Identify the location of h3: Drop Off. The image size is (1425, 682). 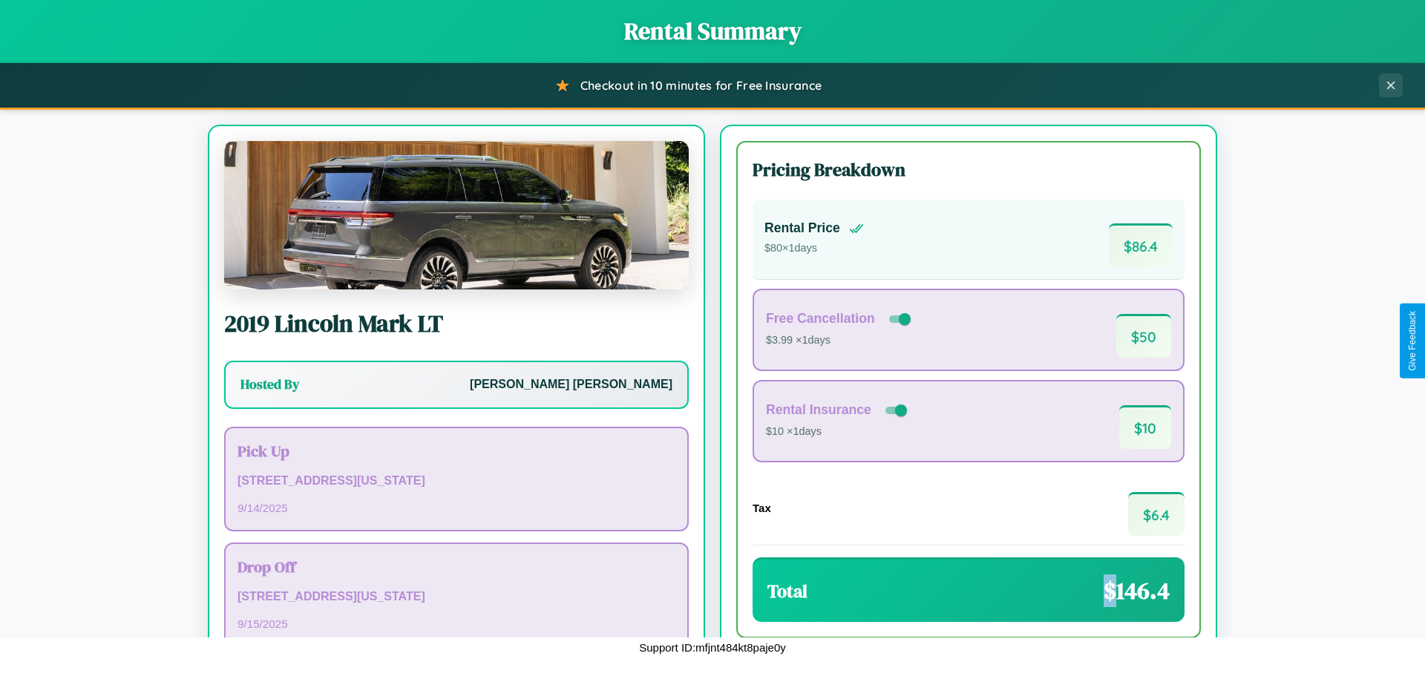
(456, 566).